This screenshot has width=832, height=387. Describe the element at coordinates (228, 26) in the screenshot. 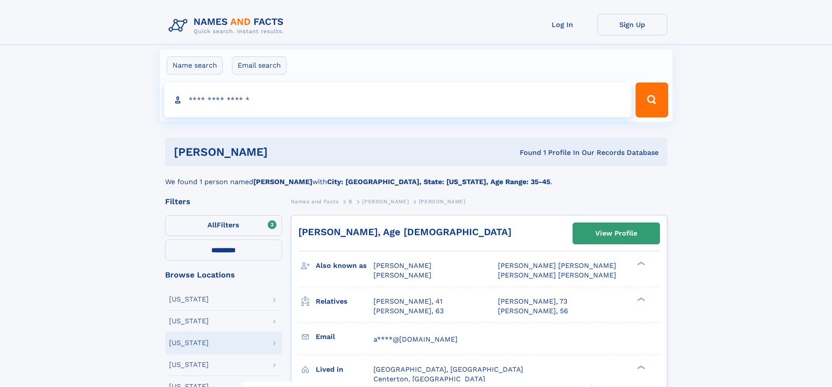

I see `img: Logo Names and Facts` at that location.